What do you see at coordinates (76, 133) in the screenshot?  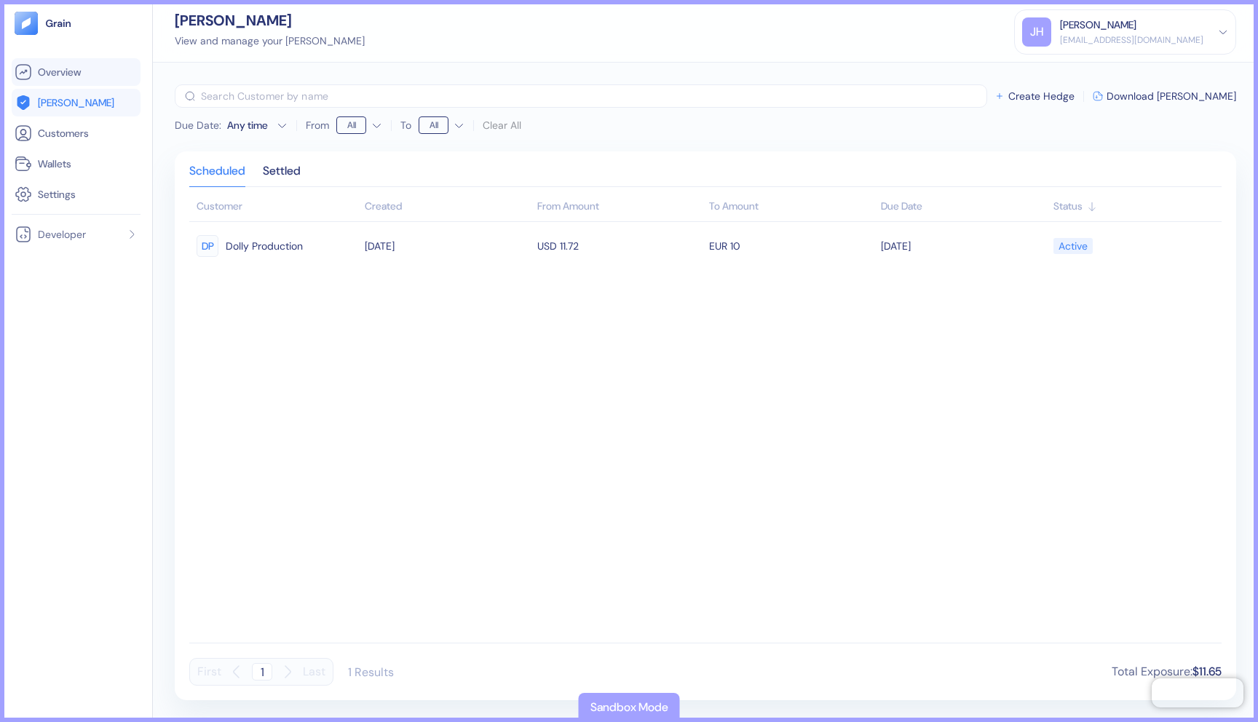 I see `a: Customers` at bounding box center [76, 133].